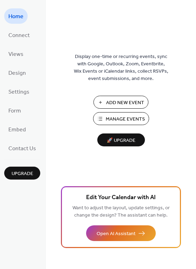  Describe the element at coordinates (116, 234) in the screenshot. I see `span: Open AI Assistant` at that location.